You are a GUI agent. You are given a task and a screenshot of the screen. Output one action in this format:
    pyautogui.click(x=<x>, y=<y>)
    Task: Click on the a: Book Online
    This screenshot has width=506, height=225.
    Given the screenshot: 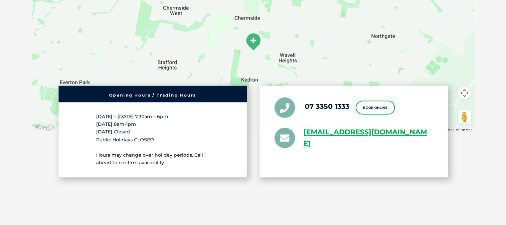 What is the action you would take?
    pyautogui.click(x=375, y=108)
    